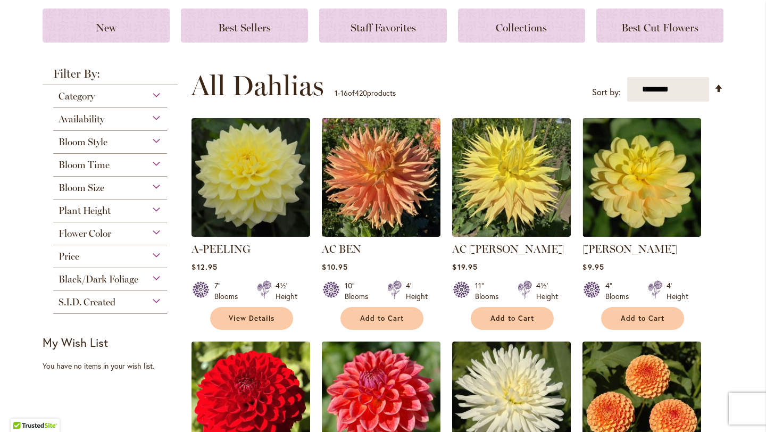 The width and height of the screenshot is (766, 432). I want to click on a: A-Peeling, so click(251, 234).